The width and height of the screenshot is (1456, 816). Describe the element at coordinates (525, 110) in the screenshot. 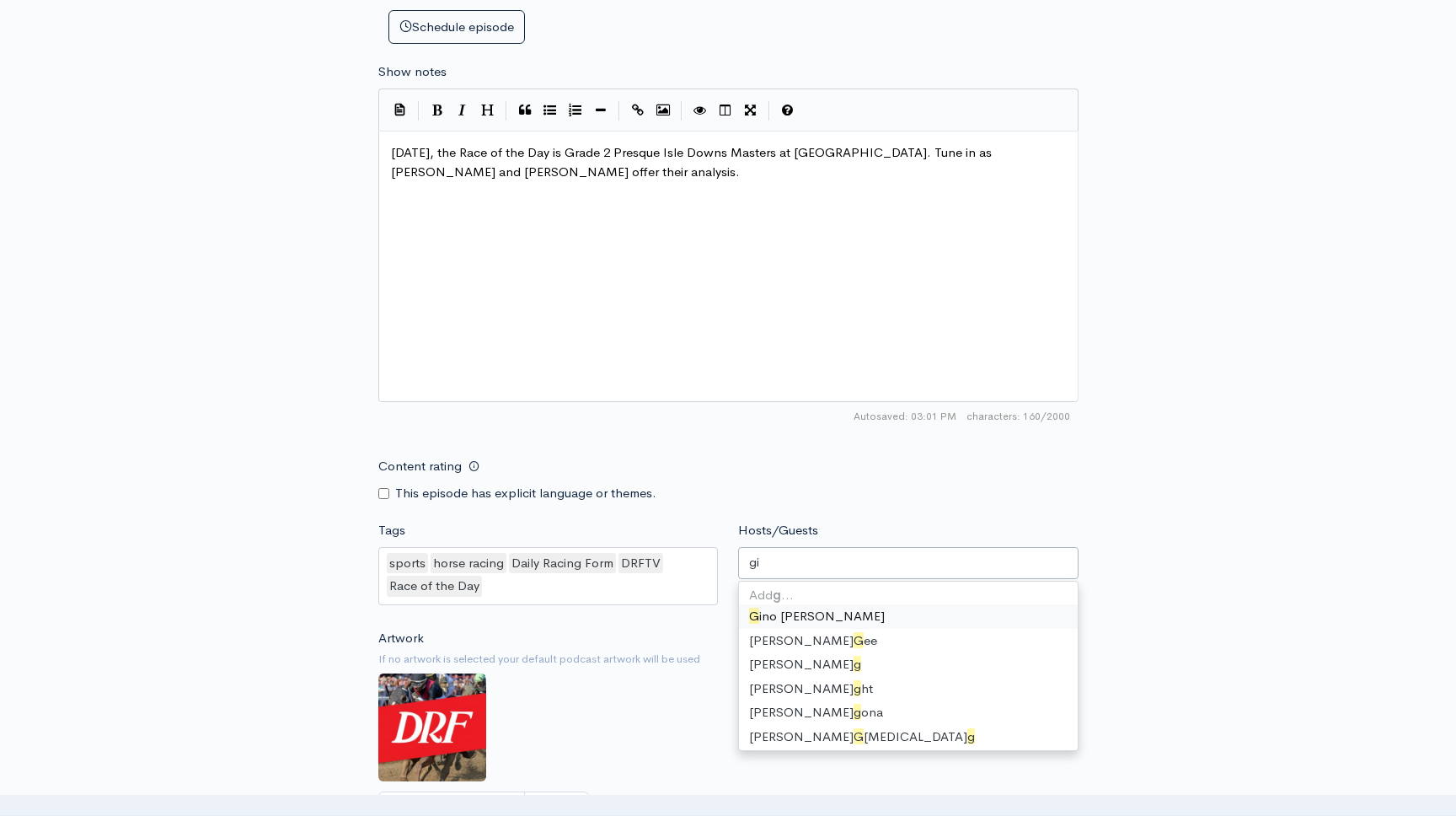

I see `button: Quote` at that location.